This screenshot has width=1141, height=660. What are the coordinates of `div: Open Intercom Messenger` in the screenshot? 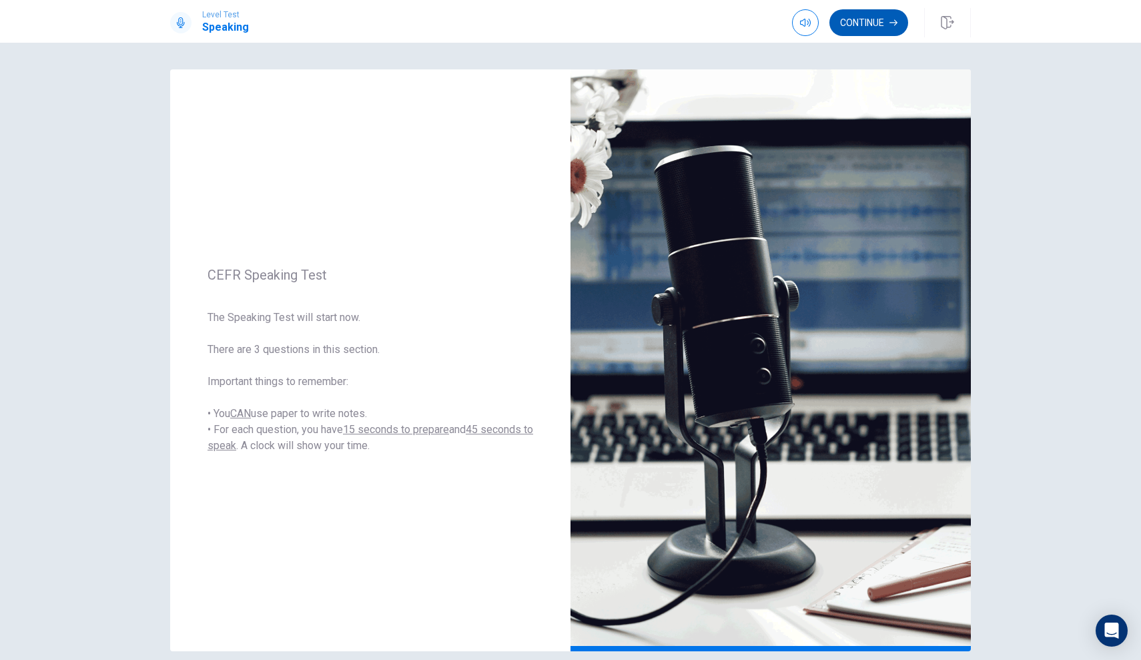 It's located at (1112, 631).